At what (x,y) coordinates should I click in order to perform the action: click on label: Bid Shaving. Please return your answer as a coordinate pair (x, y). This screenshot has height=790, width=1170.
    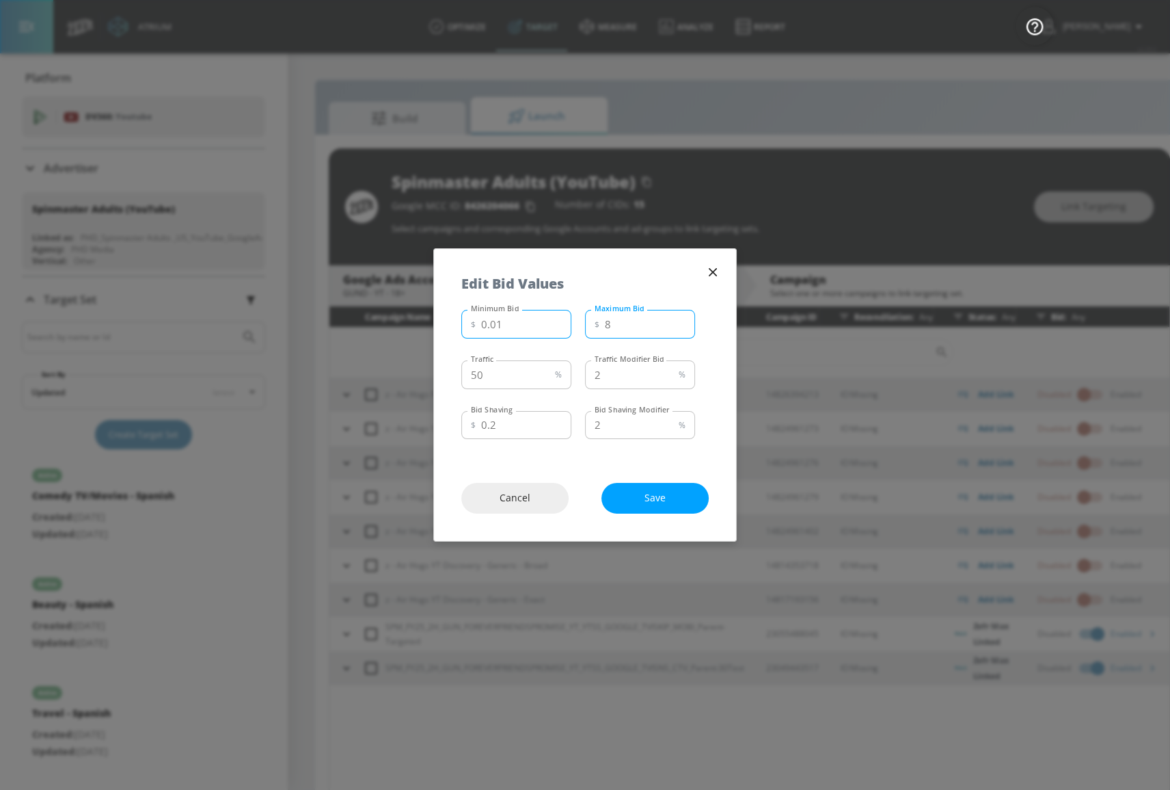
    Looking at the image, I should click on (492, 409).